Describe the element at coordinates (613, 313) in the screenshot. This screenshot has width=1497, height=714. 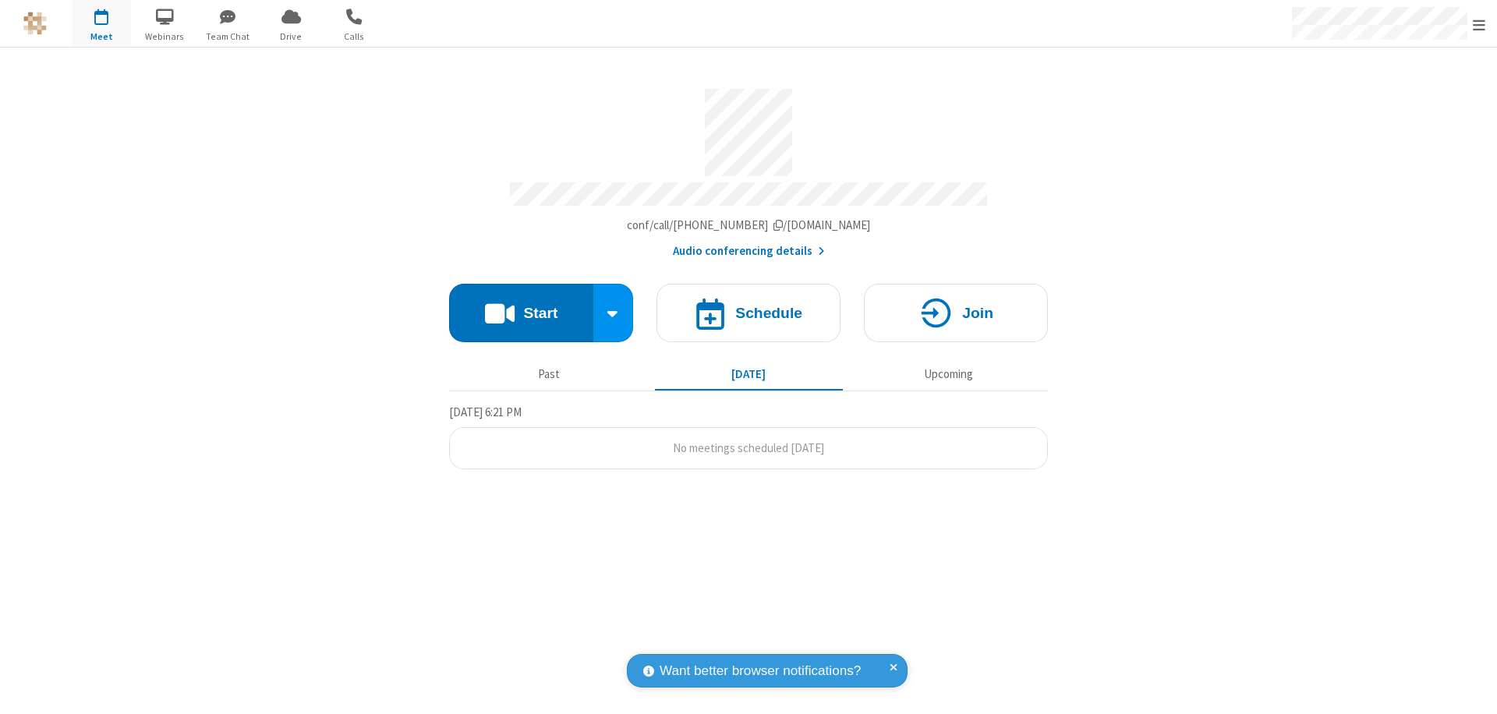
I see `div: Start conference options` at that location.